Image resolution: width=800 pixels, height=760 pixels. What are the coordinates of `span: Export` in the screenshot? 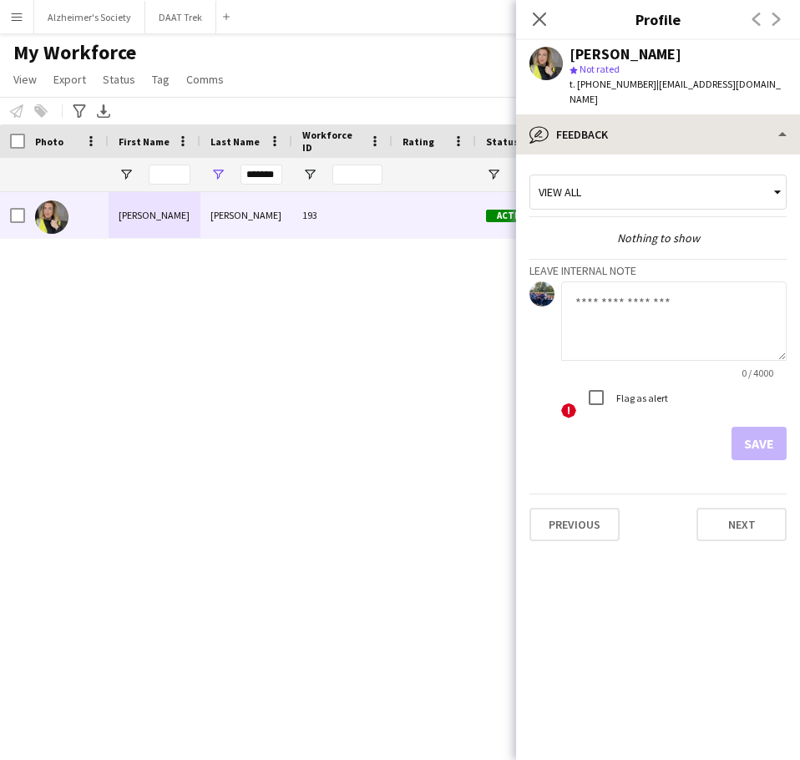 It's located at (69, 79).